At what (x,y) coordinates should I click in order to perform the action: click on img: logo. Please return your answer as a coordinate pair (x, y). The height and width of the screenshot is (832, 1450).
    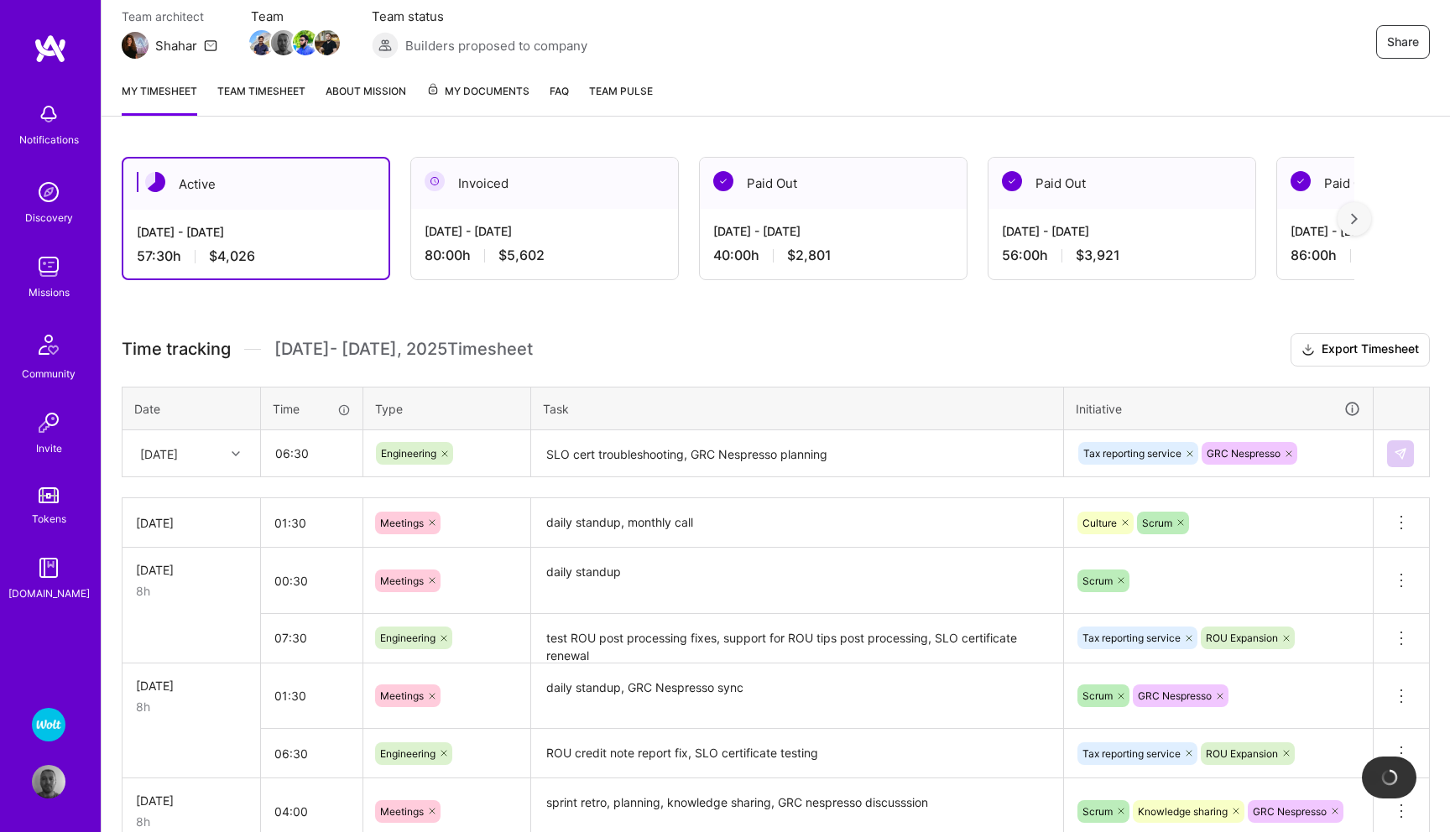
    Looking at the image, I should click on (50, 49).